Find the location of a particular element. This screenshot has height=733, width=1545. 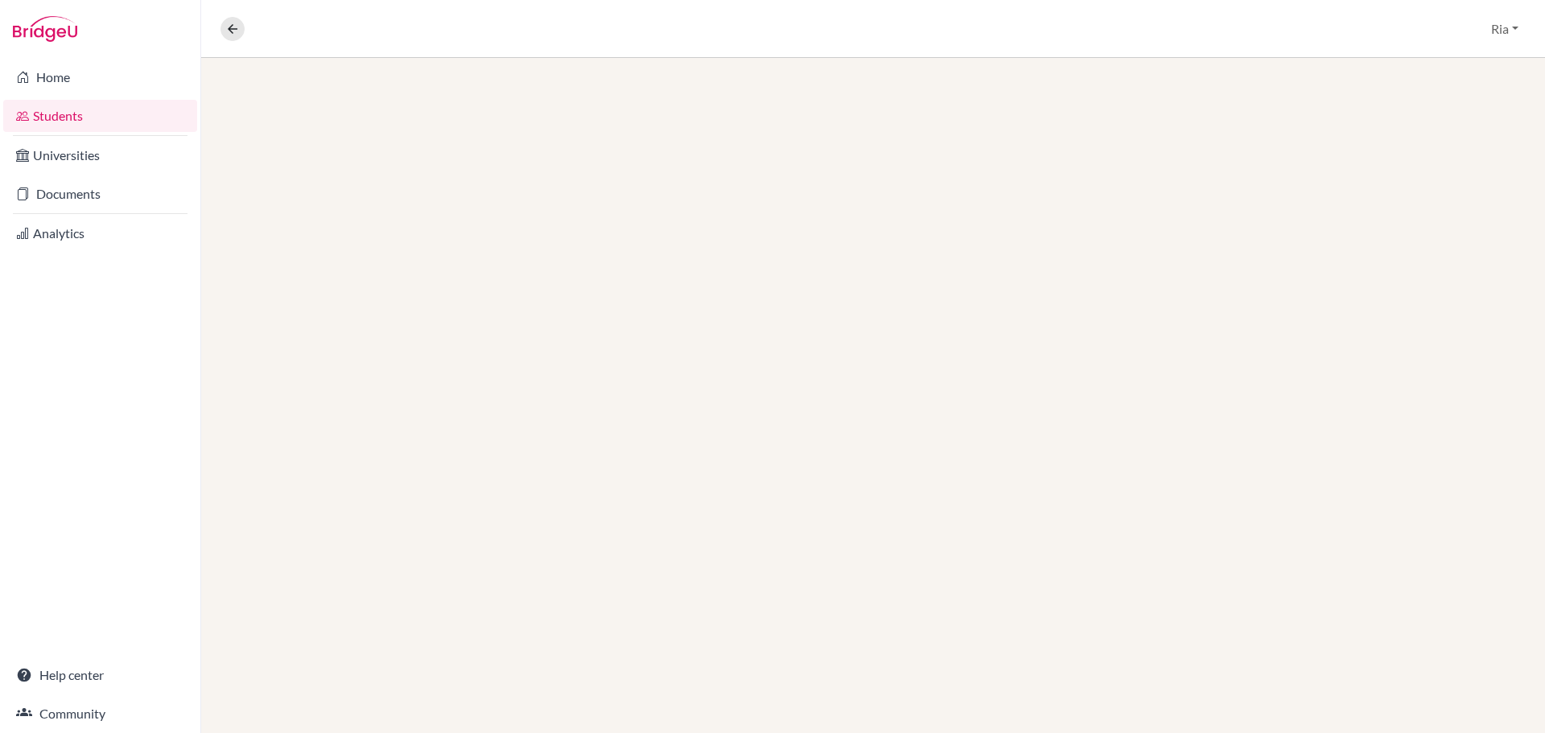

a: Students is located at coordinates (100, 116).